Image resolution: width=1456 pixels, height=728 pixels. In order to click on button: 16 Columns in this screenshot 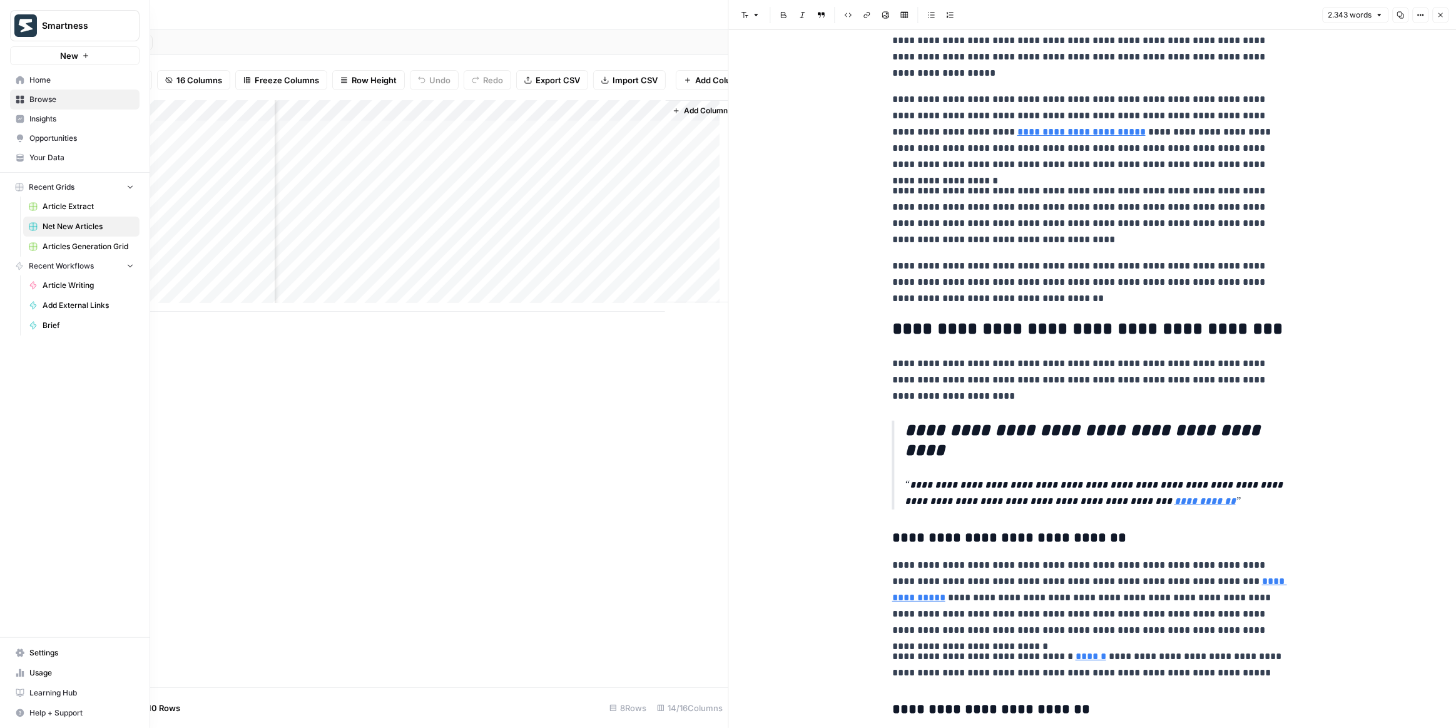, I will do `click(193, 80)`.